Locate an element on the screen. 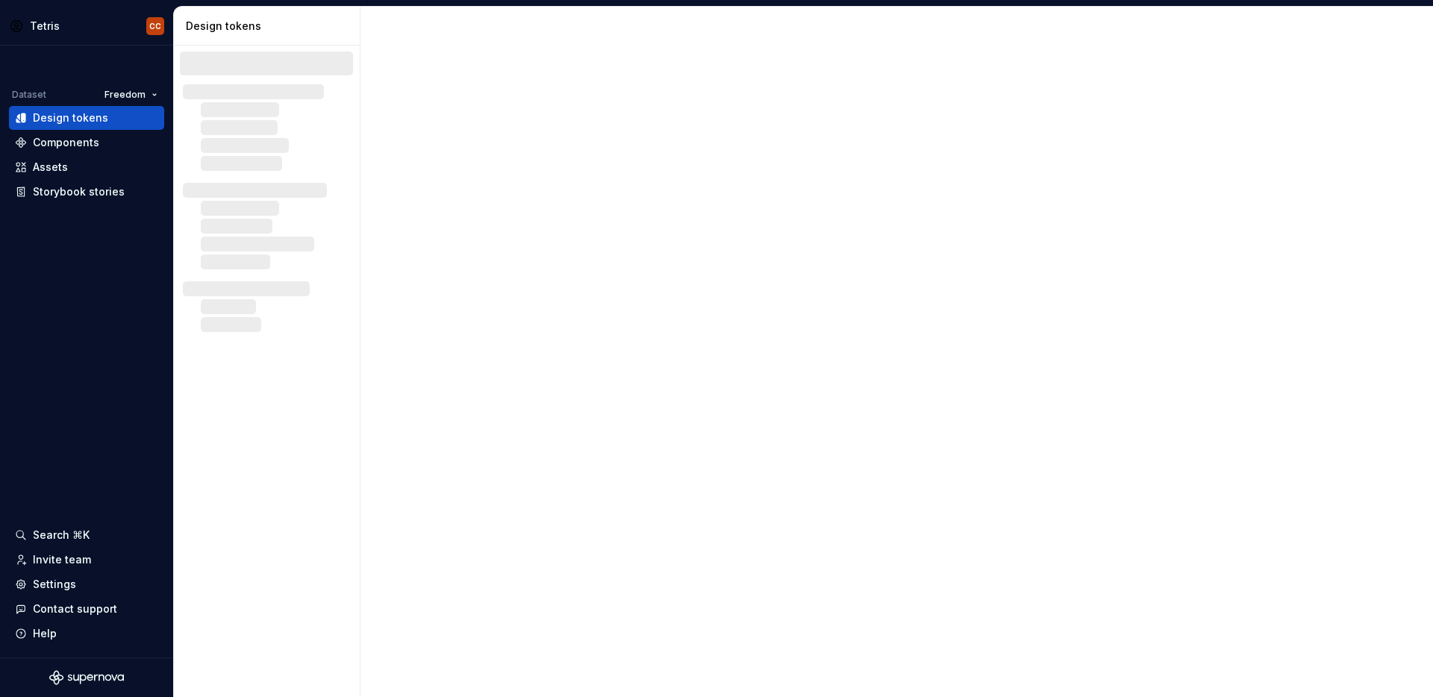 Image resolution: width=1433 pixels, height=697 pixels. a: Settings is located at coordinates (87, 584).